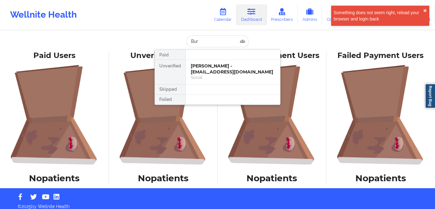 The height and width of the screenshot is (209, 435). I want to click on a: Report Bug, so click(430, 96).